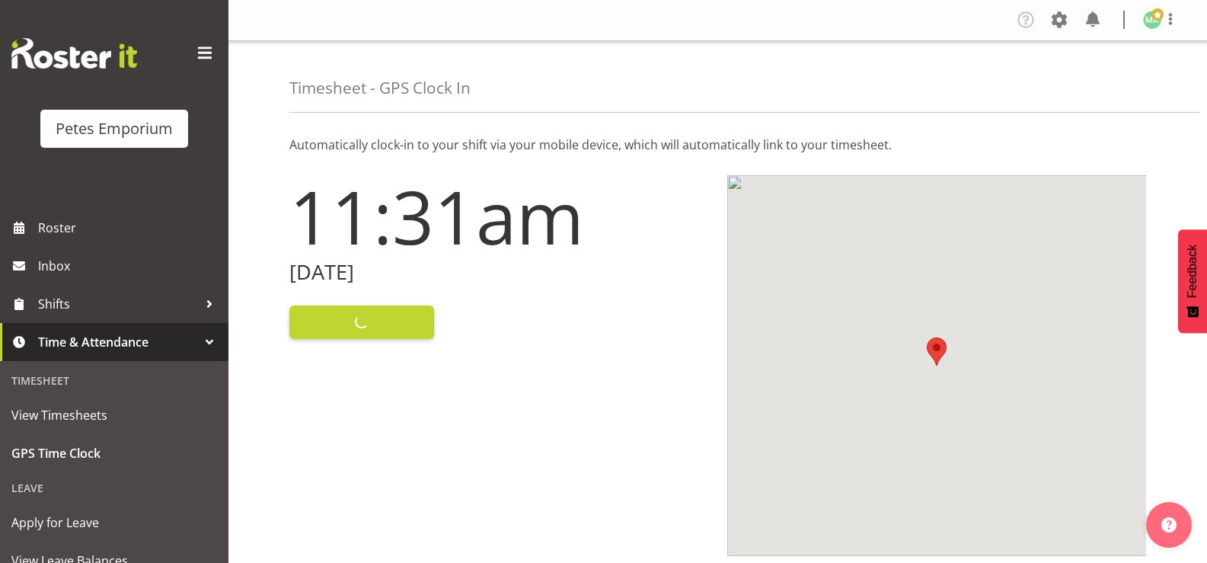 Image resolution: width=1207 pixels, height=563 pixels. What do you see at coordinates (380, 88) in the screenshot?
I see `h4: Timesheet - GPS Clock In` at bounding box center [380, 88].